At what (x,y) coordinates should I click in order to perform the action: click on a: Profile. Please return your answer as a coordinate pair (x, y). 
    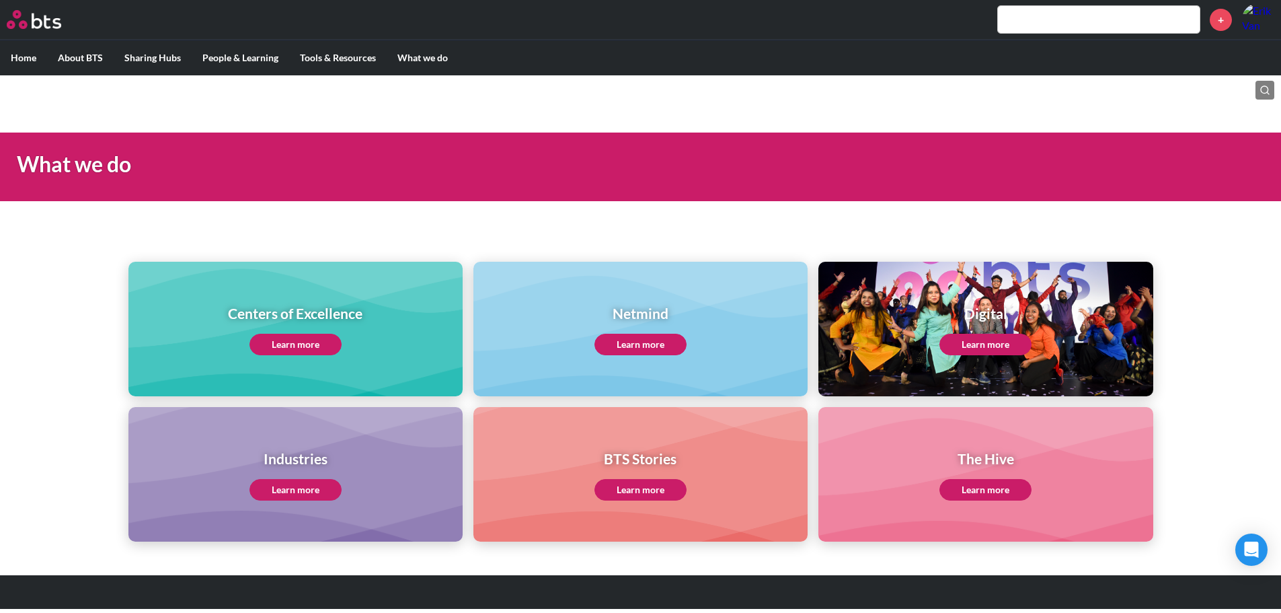
    Looking at the image, I should click on (1258, 19).